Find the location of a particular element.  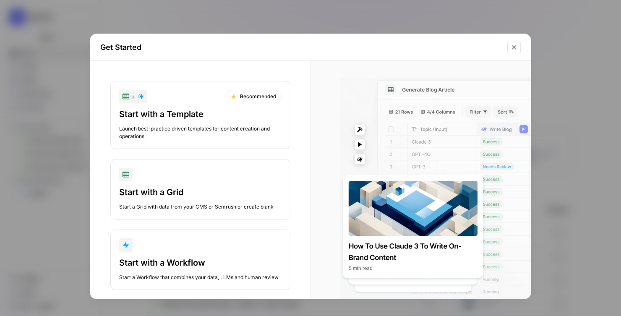

button: Close modal is located at coordinates (514, 47).